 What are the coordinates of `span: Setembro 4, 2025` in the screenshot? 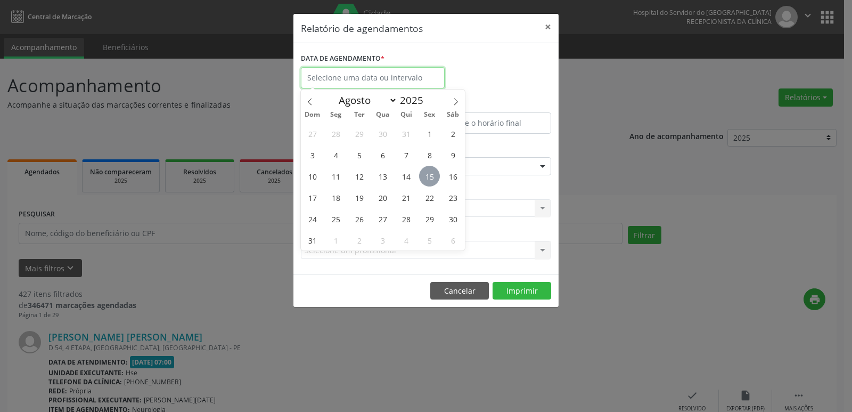 It's located at (406, 240).